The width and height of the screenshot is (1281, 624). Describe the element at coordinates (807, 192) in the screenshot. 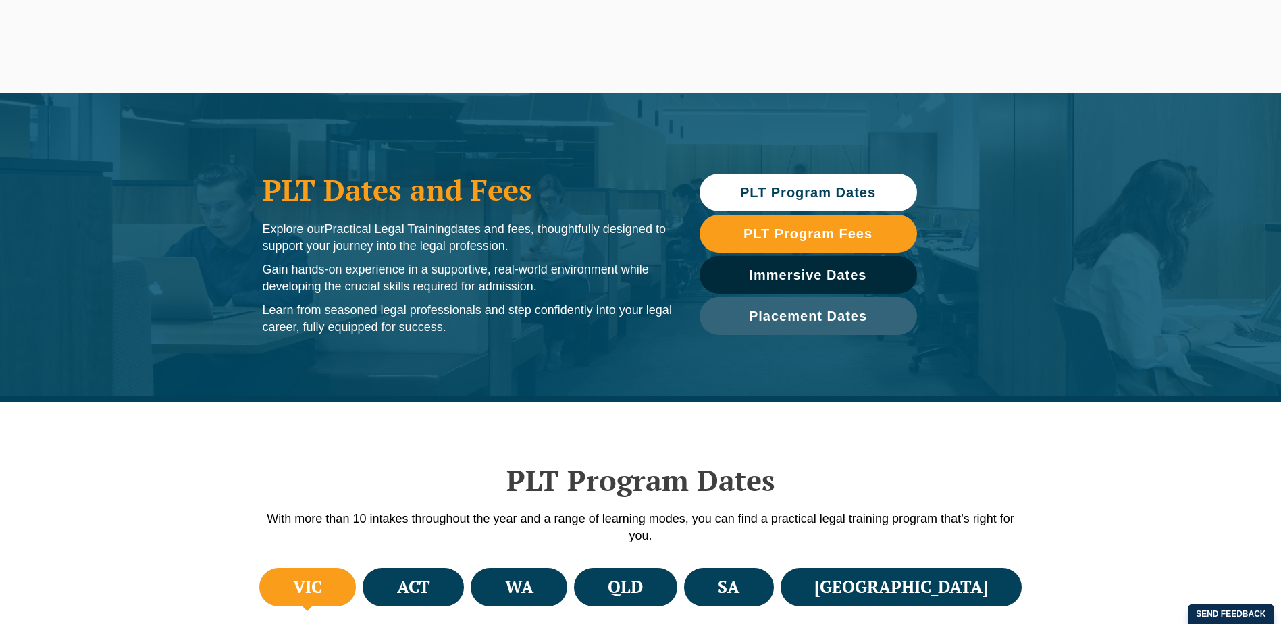

I see `span: PLT Program Dates` at that location.